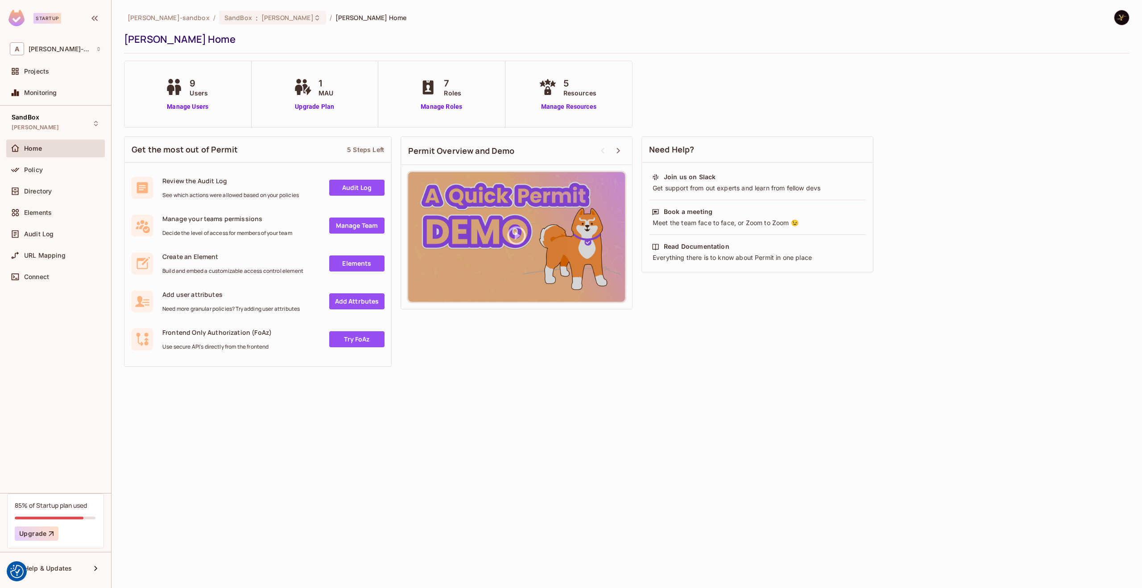 The height and width of the screenshot is (588, 1142). What do you see at coordinates (233, 256) in the screenshot?
I see `span: Create an Element` at bounding box center [233, 256].